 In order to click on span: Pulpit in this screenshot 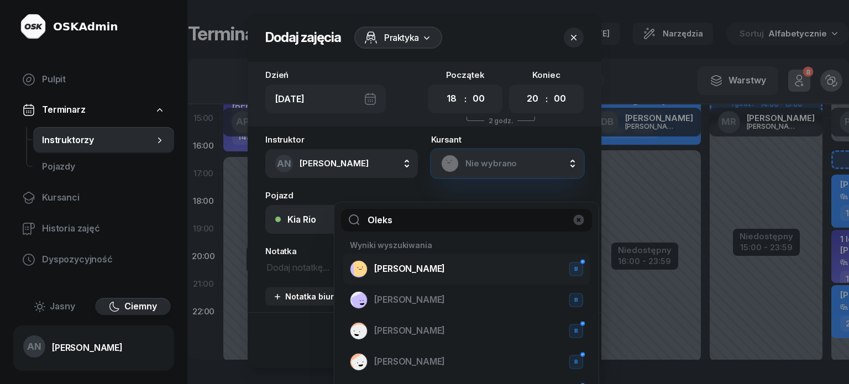, I will do `click(103, 80)`.